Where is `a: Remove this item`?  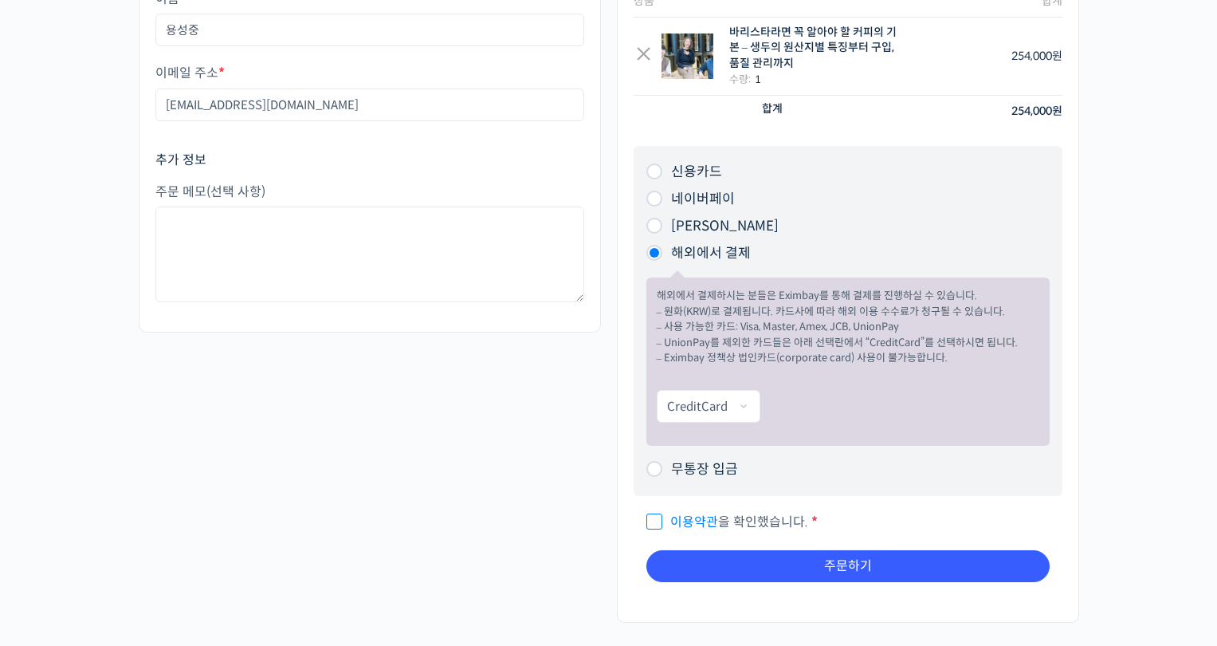 a: Remove this item is located at coordinates (643, 56).